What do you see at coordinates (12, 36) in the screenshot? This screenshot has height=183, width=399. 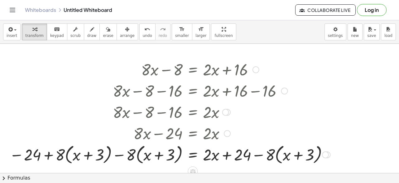 I see `span: insert` at bounding box center [12, 36].